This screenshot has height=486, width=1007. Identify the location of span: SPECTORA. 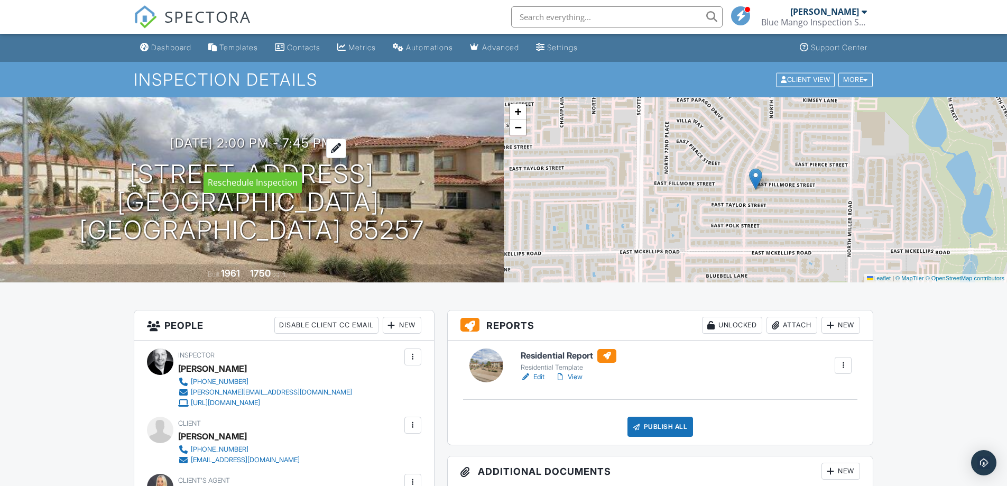
(208, 16).